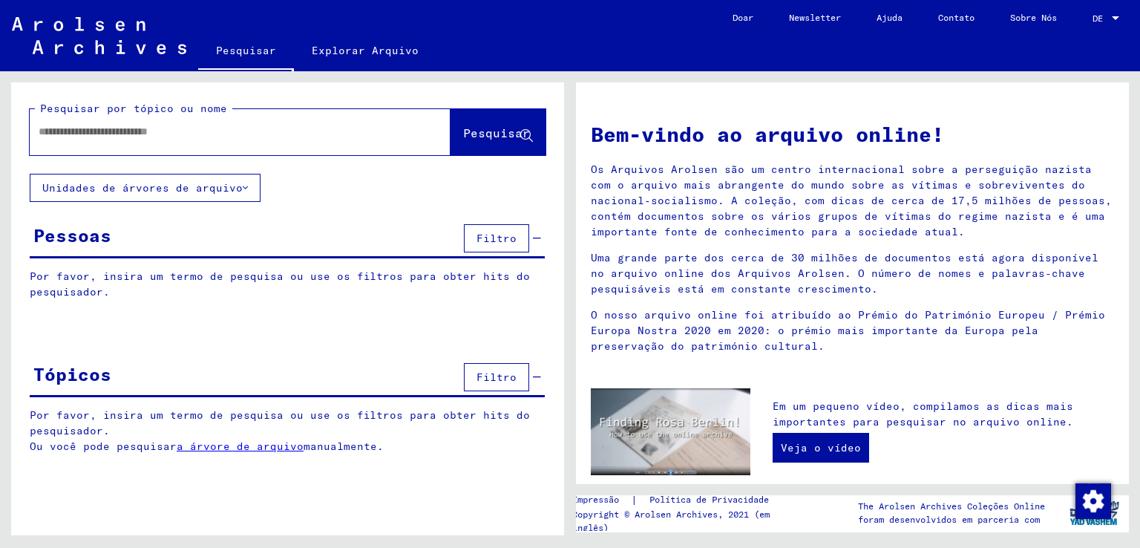  What do you see at coordinates (601, 499) in the screenshot?
I see `a: Impressão` at bounding box center [601, 499].